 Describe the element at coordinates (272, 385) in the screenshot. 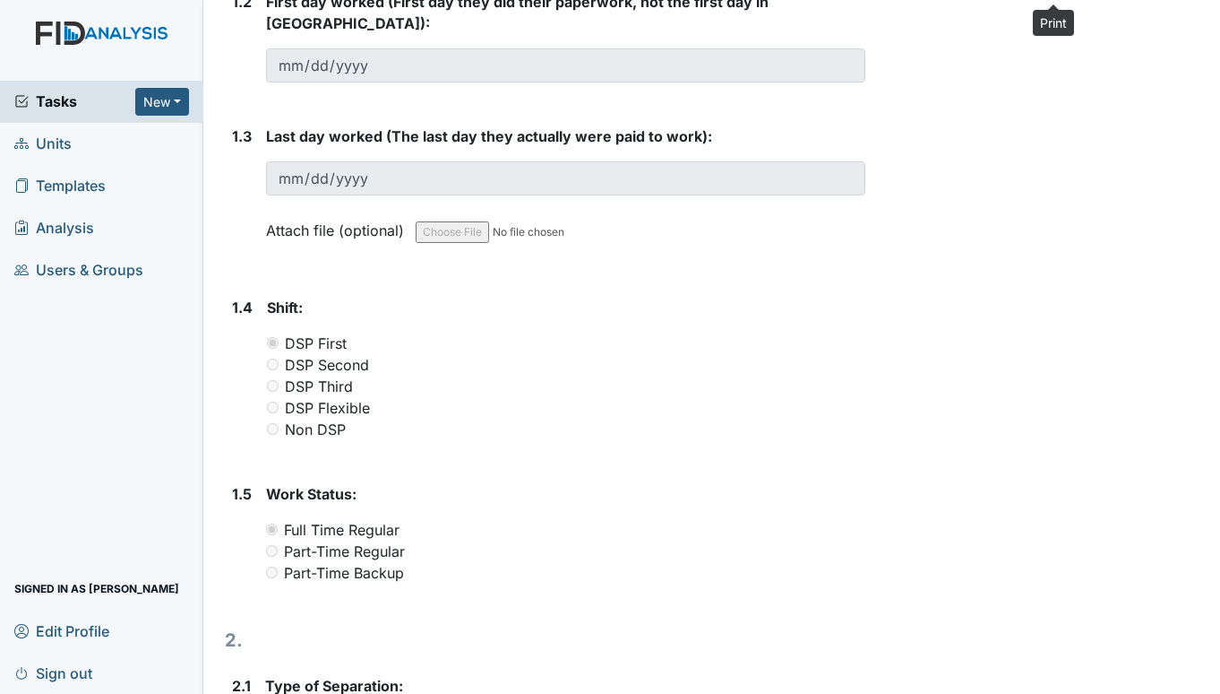

I see `input: DSP Third` at that location.